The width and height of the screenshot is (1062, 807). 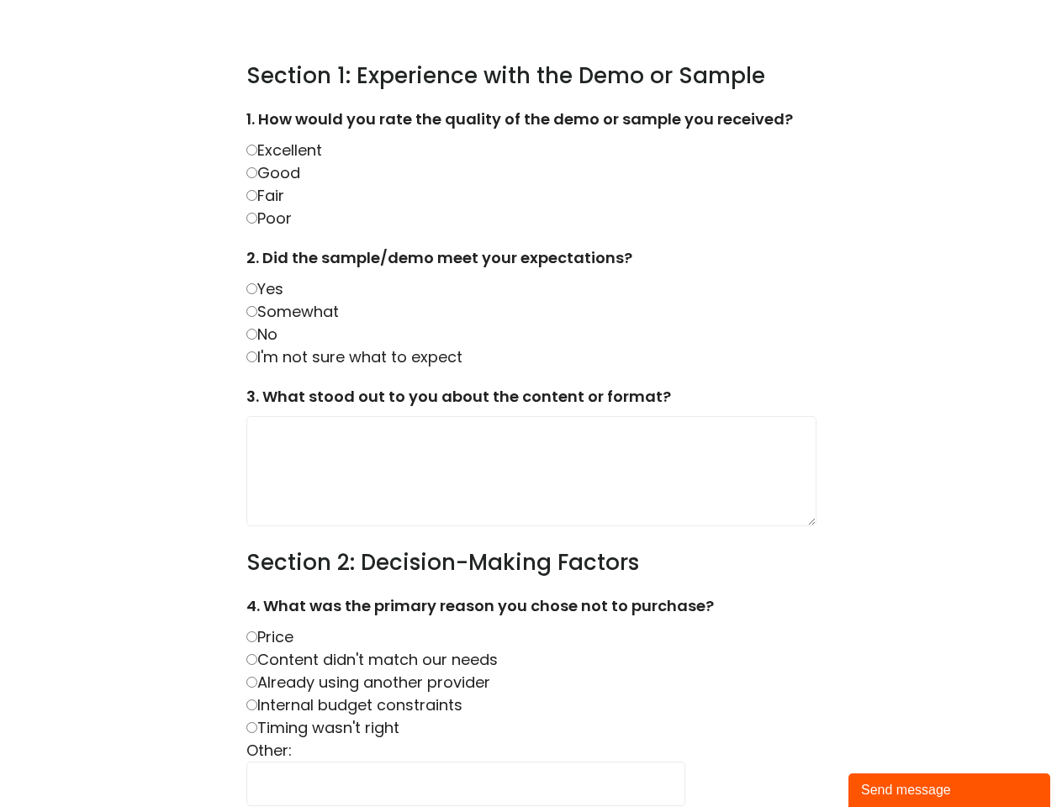 What do you see at coordinates (265, 288) in the screenshot?
I see `label: Yes` at bounding box center [265, 288].